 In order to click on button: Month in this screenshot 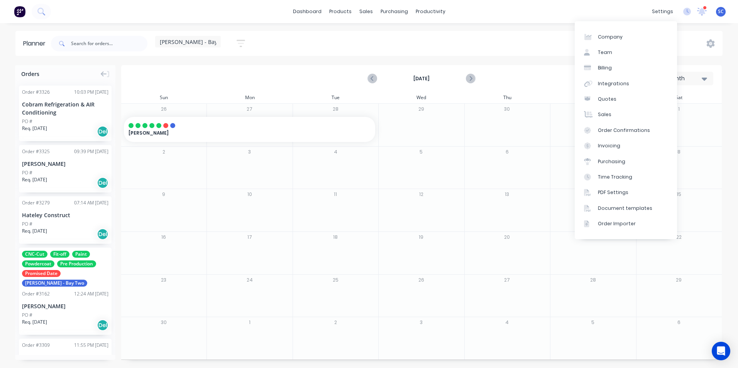, I will do `click(688, 78)`.